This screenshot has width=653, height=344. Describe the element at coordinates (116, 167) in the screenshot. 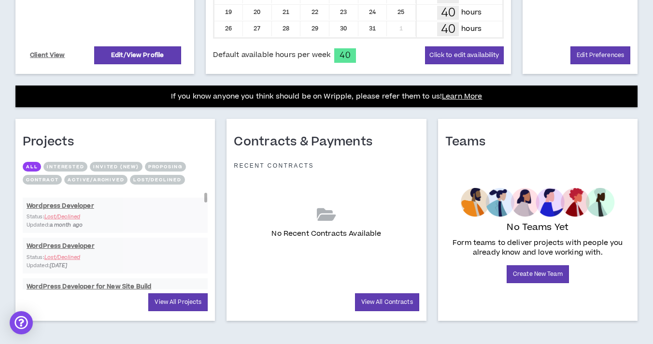

I see `button: Invited (new)` at that location.